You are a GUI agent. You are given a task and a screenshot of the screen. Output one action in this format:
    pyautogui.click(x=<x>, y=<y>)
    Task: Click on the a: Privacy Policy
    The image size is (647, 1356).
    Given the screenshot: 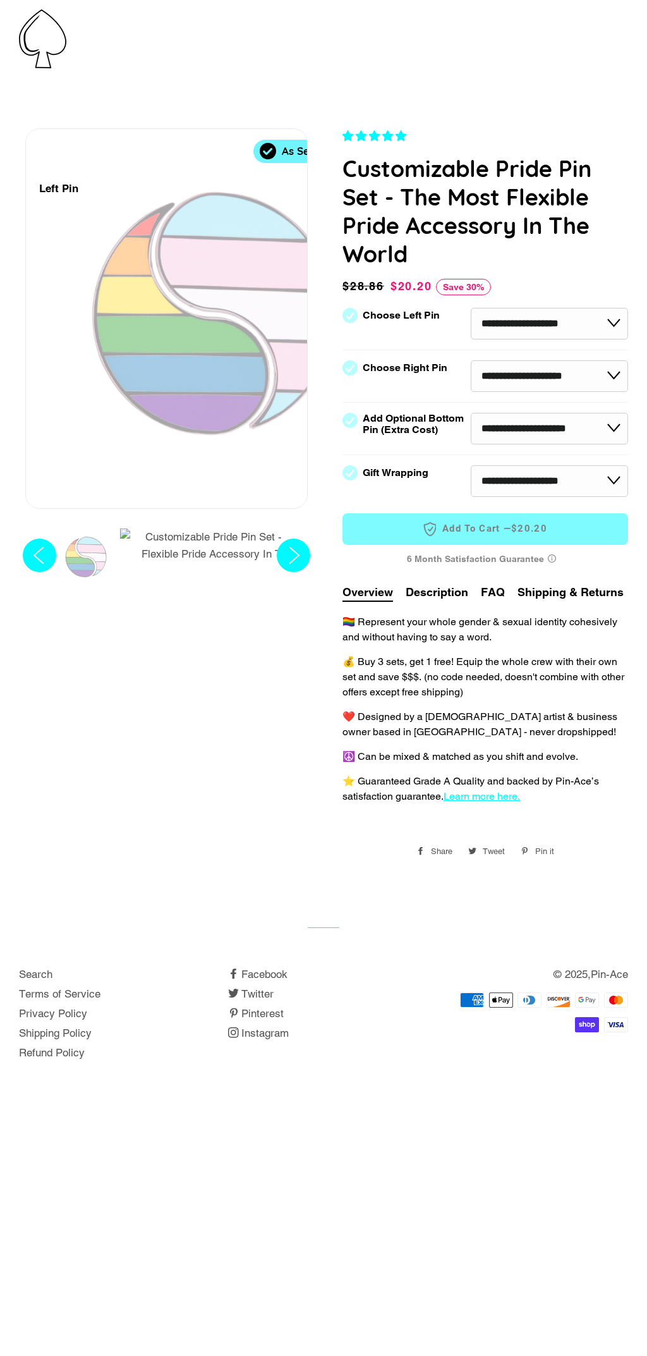 What is the action you would take?
    pyautogui.click(x=53, y=1013)
    